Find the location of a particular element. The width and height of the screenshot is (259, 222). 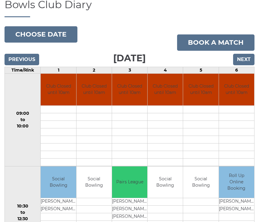

td: 09:00 to 10:00 is located at coordinates (23, 120).